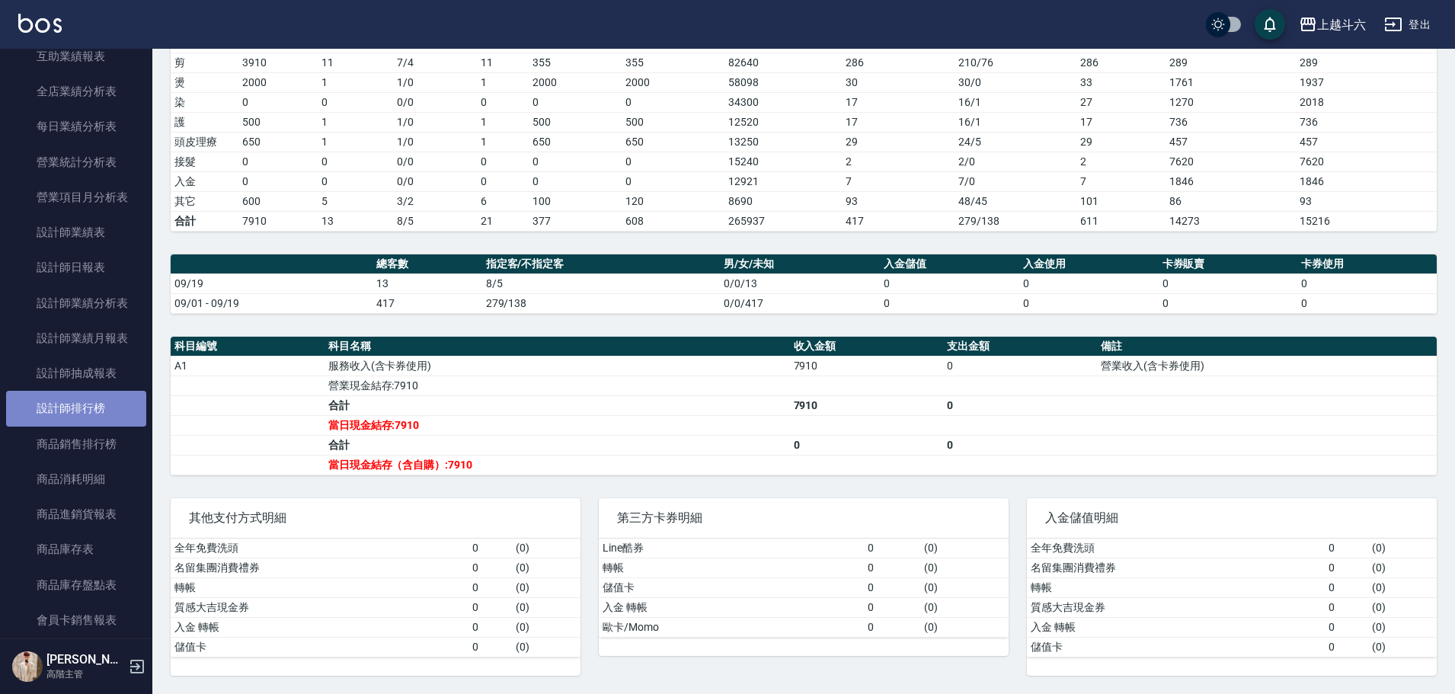 The height and width of the screenshot is (694, 1455). I want to click on td: 355, so click(673, 62).